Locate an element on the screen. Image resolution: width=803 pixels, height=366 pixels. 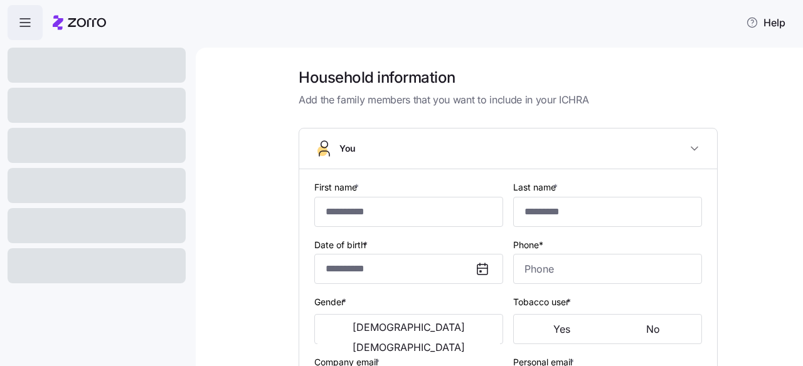
input: Phone is located at coordinates (607, 269).